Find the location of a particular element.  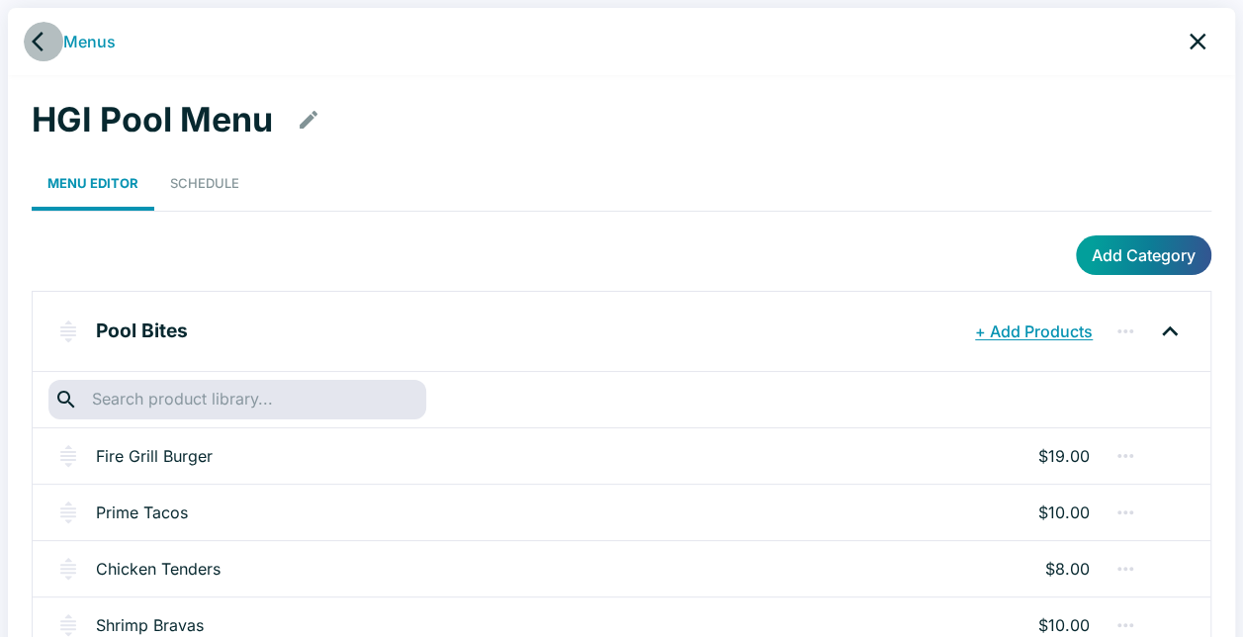

a: Fire Grill Burger is located at coordinates (154, 456).